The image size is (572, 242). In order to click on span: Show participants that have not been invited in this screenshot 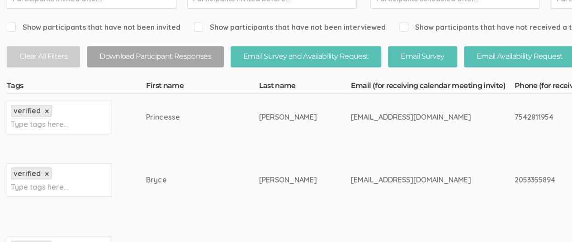, I will do `click(94, 27)`.